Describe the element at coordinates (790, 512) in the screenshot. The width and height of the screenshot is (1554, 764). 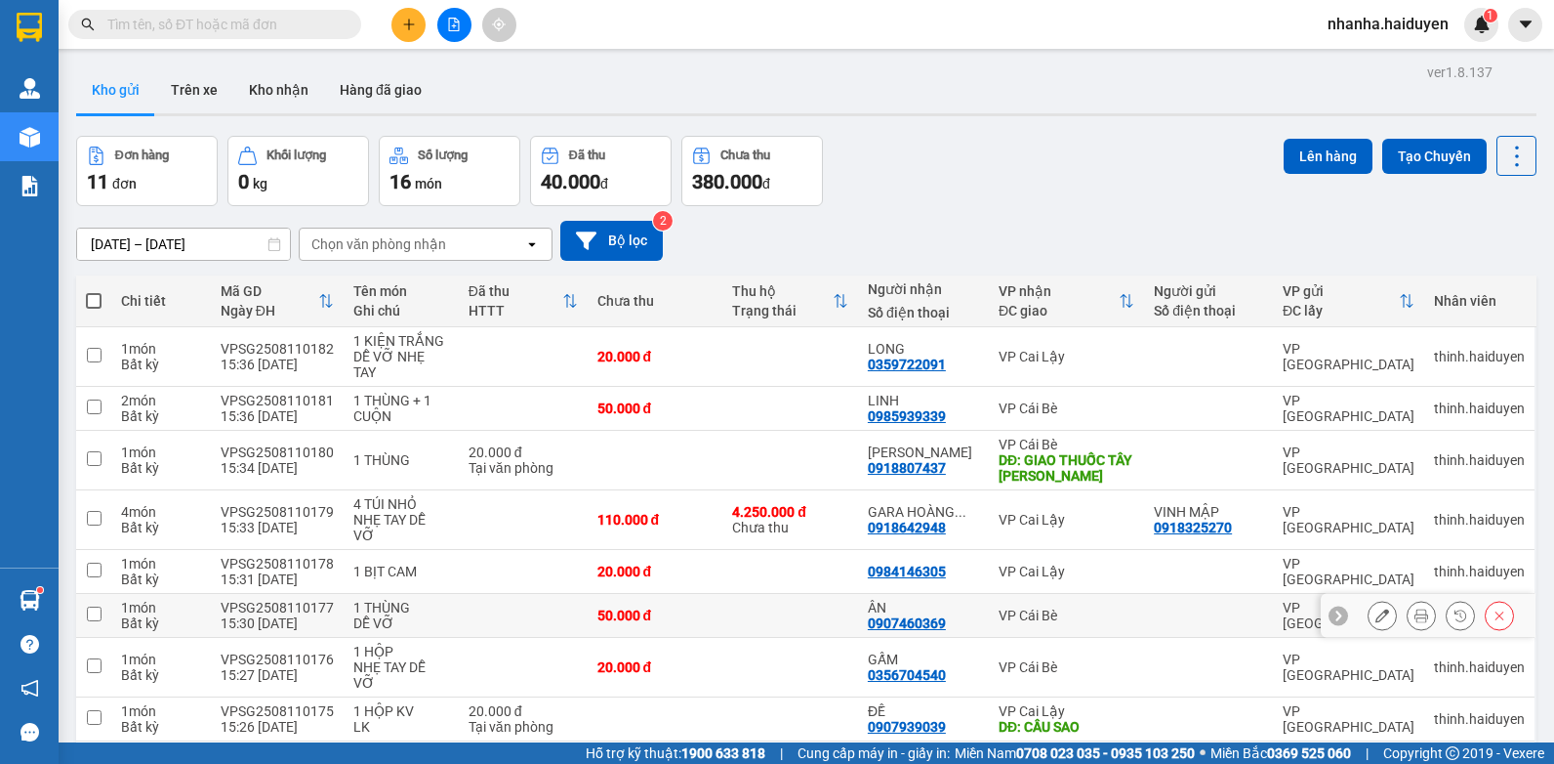
I see `div: 4.250.000 đ` at that location.